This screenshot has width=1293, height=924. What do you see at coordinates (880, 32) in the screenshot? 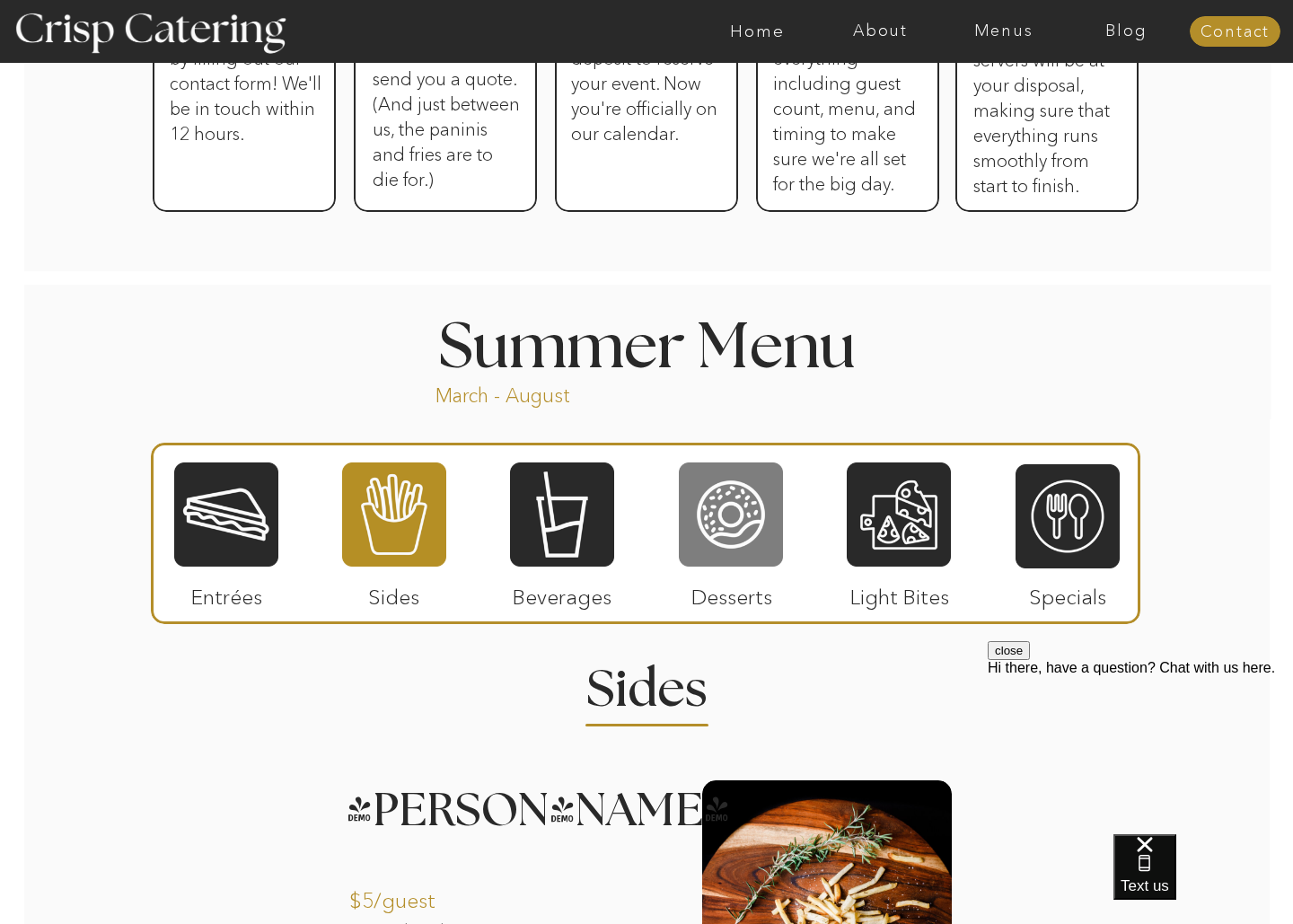
I see `a: About` at bounding box center [880, 32].